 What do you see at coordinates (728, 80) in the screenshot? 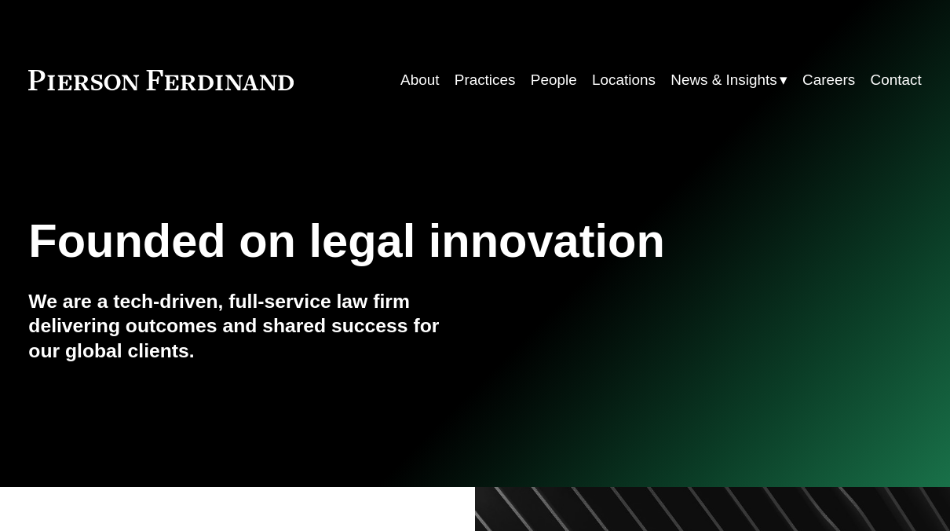
I see `a: folder dropdown` at bounding box center [728, 80].